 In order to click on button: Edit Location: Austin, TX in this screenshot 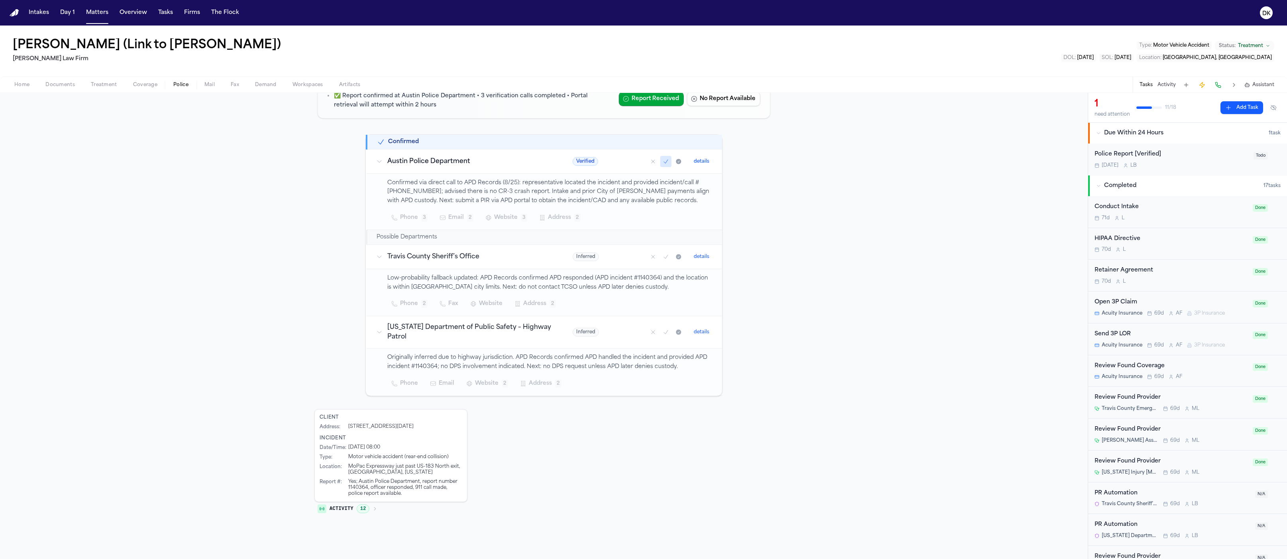, I will do `click(1206, 58)`.